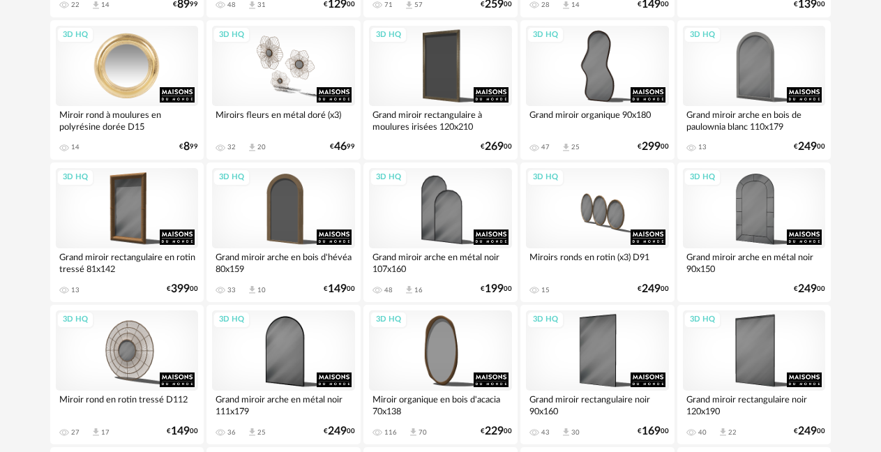 This screenshot has width=881, height=452. Describe the element at coordinates (283, 90) in the screenshot. I see `a: 3D HQ Miroirs fleurs en métal doré (x3) 32 Download icon 20 €4699` at that location.